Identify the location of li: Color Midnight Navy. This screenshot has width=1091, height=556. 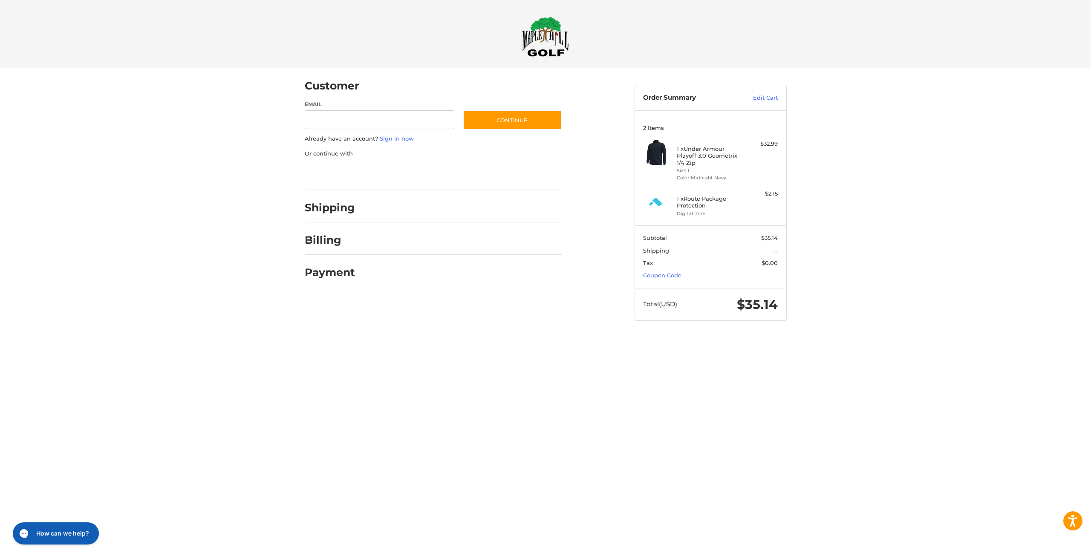
(709, 178).